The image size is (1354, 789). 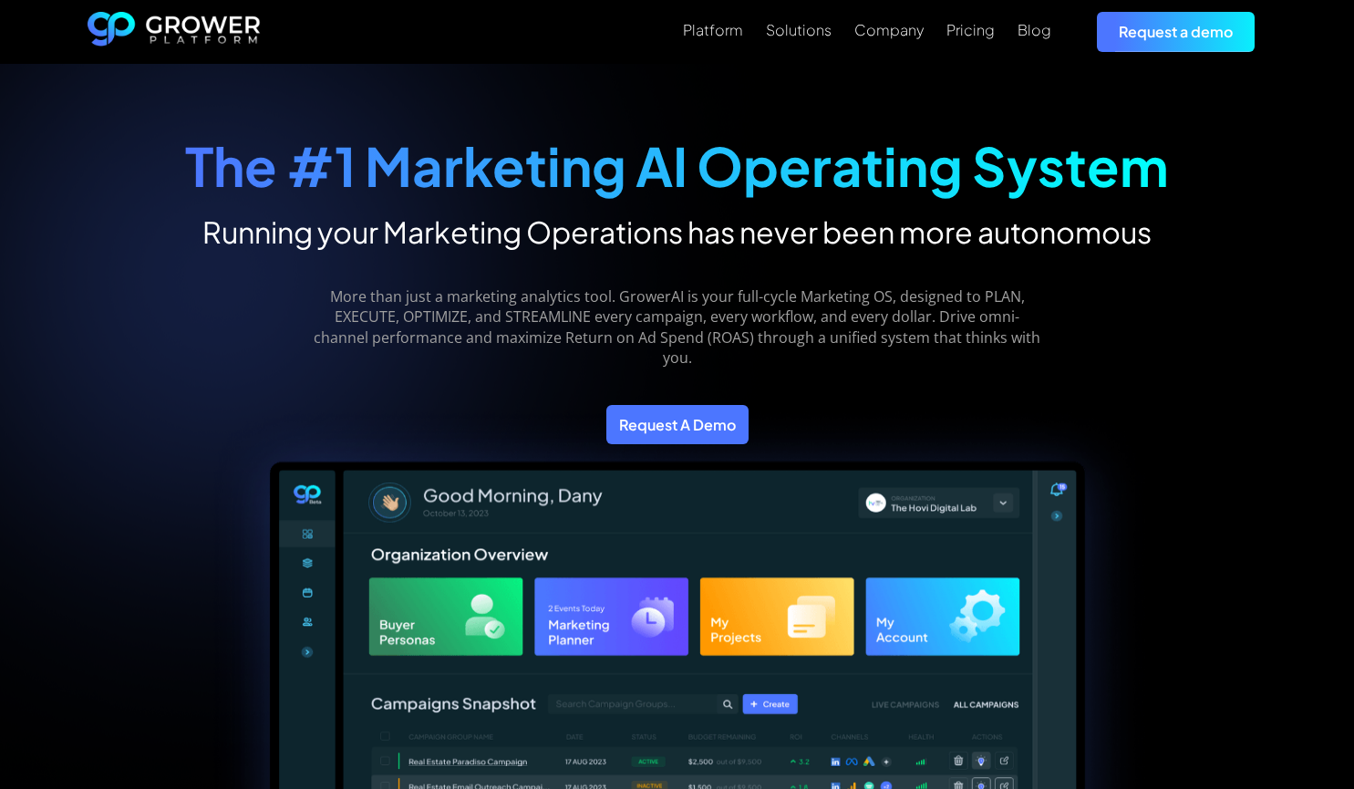 I want to click on a: Request A Demo, so click(x=677, y=424).